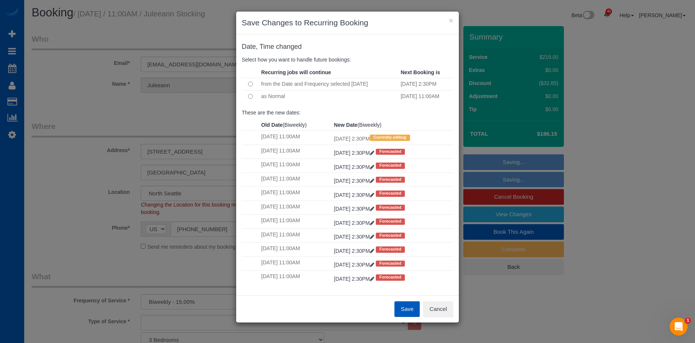 Image resolution: width=695 pixels, height=343 pixels. Describe the element at coordinates (390, 137) in the screenshot. I see `span: Currently editing` at that location.